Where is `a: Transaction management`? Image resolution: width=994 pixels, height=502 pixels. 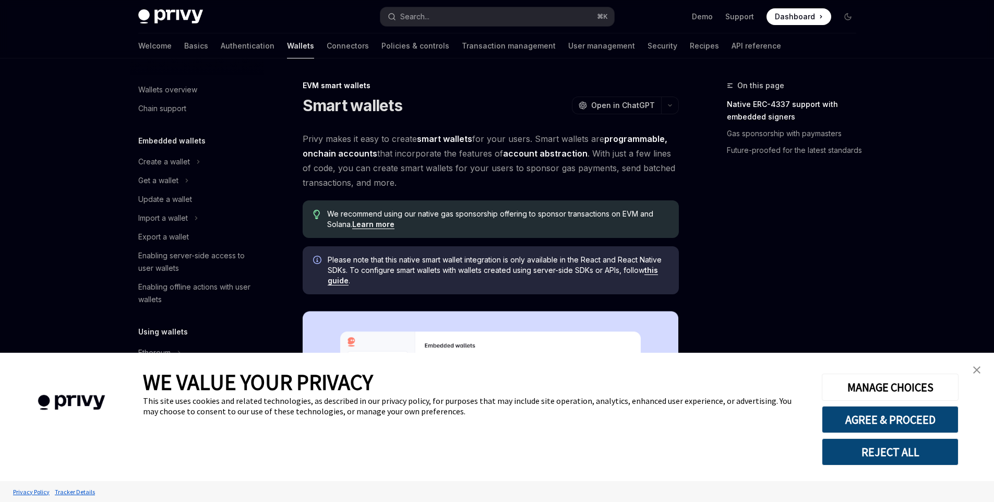 a: Transaction management is located at coordinates (509, 46).